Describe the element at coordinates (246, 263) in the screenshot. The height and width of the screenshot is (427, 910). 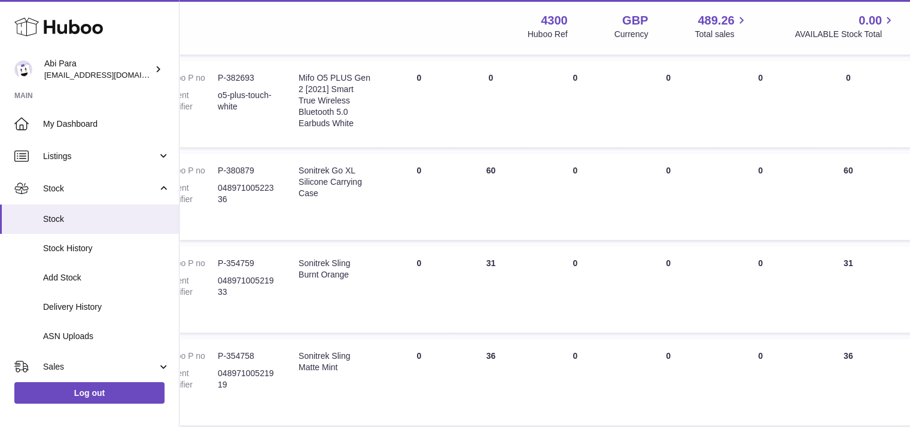
I see `dd: P-354759` at that location.